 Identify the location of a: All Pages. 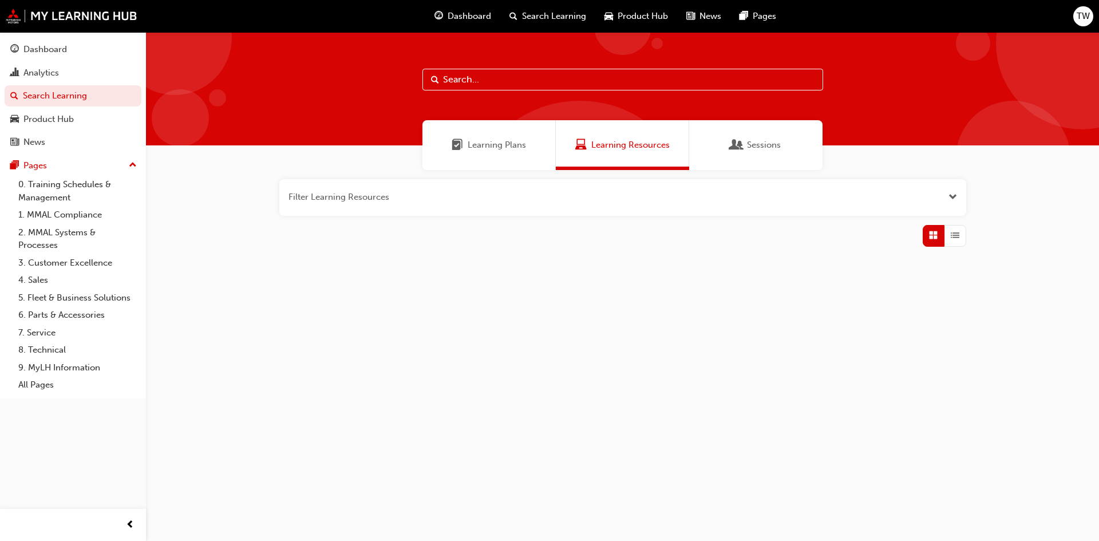
(77, 385).